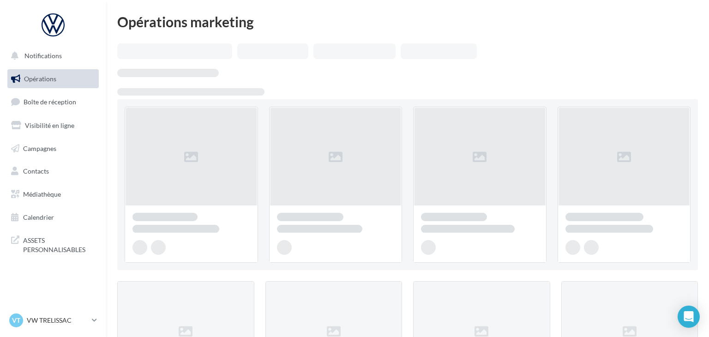 Image resolution: width=709 pixels, height=337 pixels. What do you see at coordinates (36, 171) in the screenshot?
I see `span: Contacts` at bounding box center [36, 171].